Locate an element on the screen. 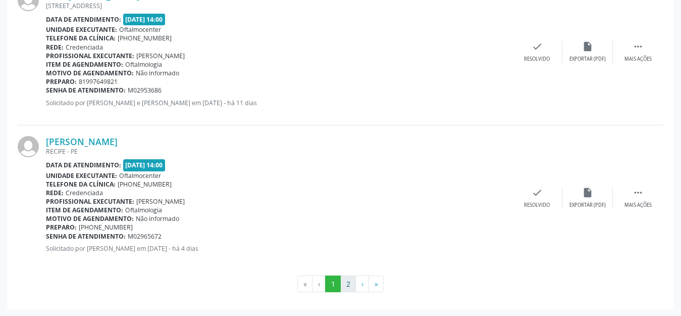  button: Go to next page is located at coordinates (362, 284).